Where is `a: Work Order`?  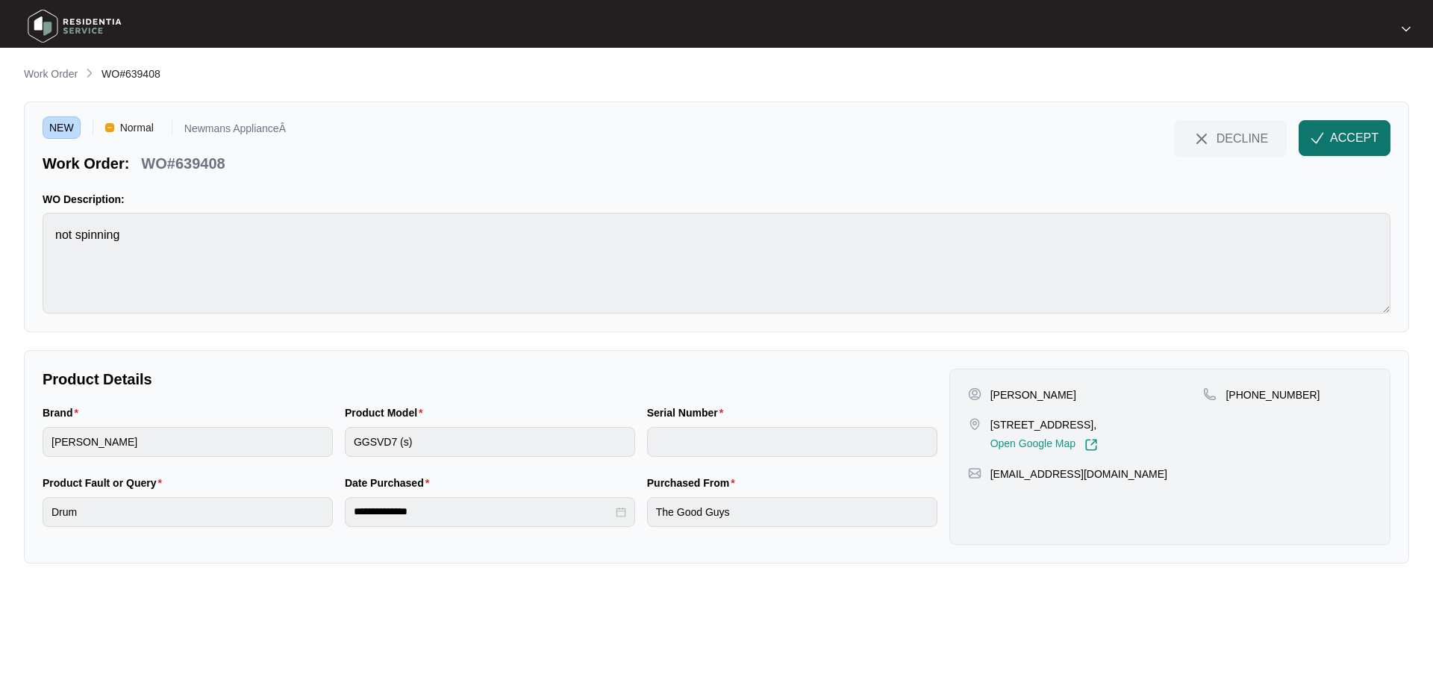
a: Work Order is located at coordinates (51, 75).